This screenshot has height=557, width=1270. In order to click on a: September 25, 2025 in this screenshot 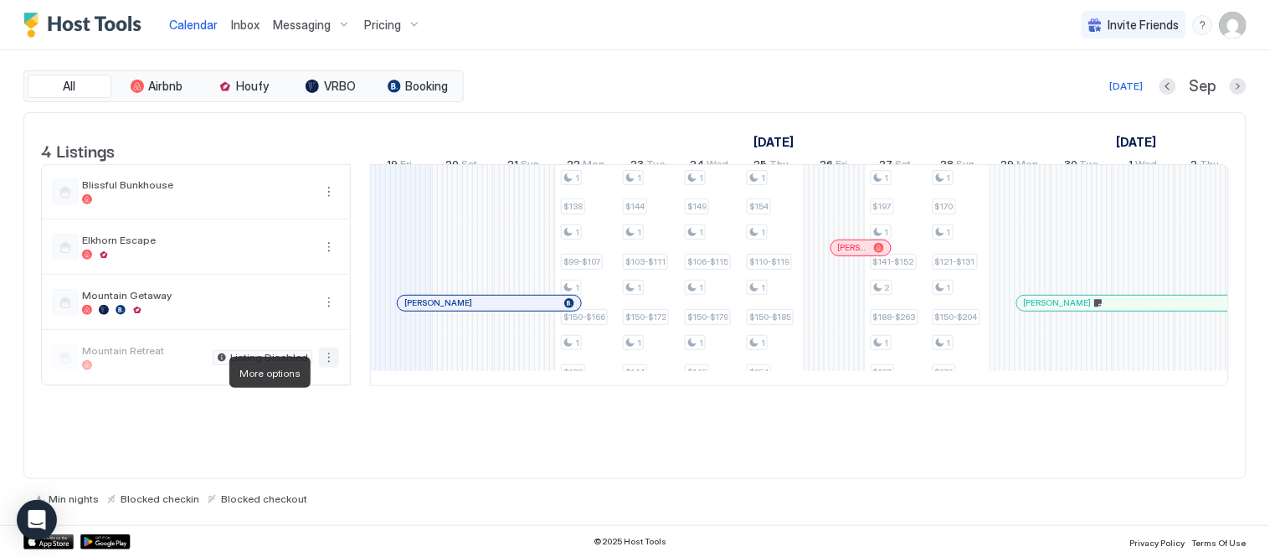, I will do `click(772, 166)`.